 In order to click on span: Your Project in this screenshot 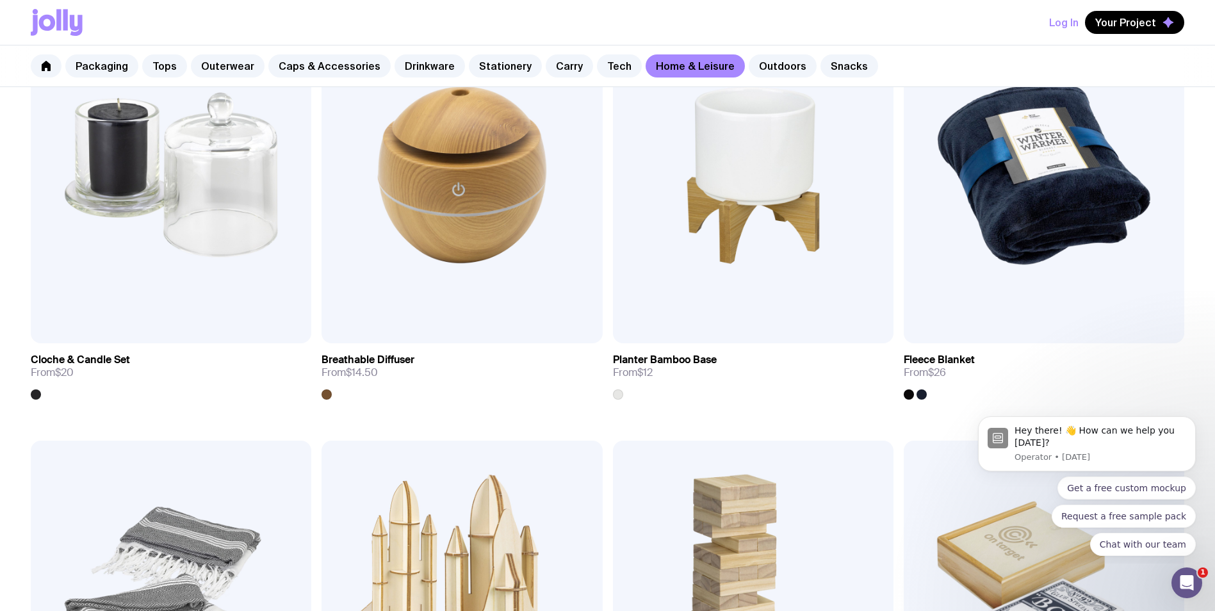, I will do `click(1125, 22)`.